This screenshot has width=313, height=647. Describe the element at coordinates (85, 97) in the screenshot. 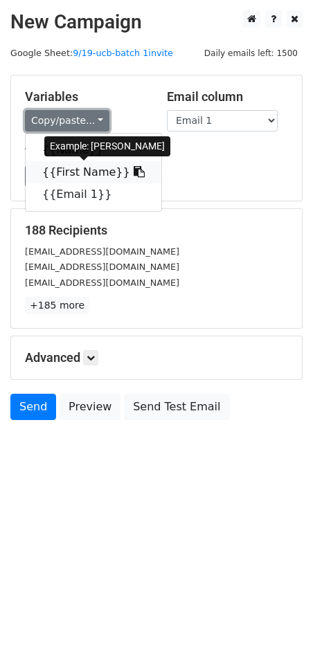

I see `h5: Variables` at that location.